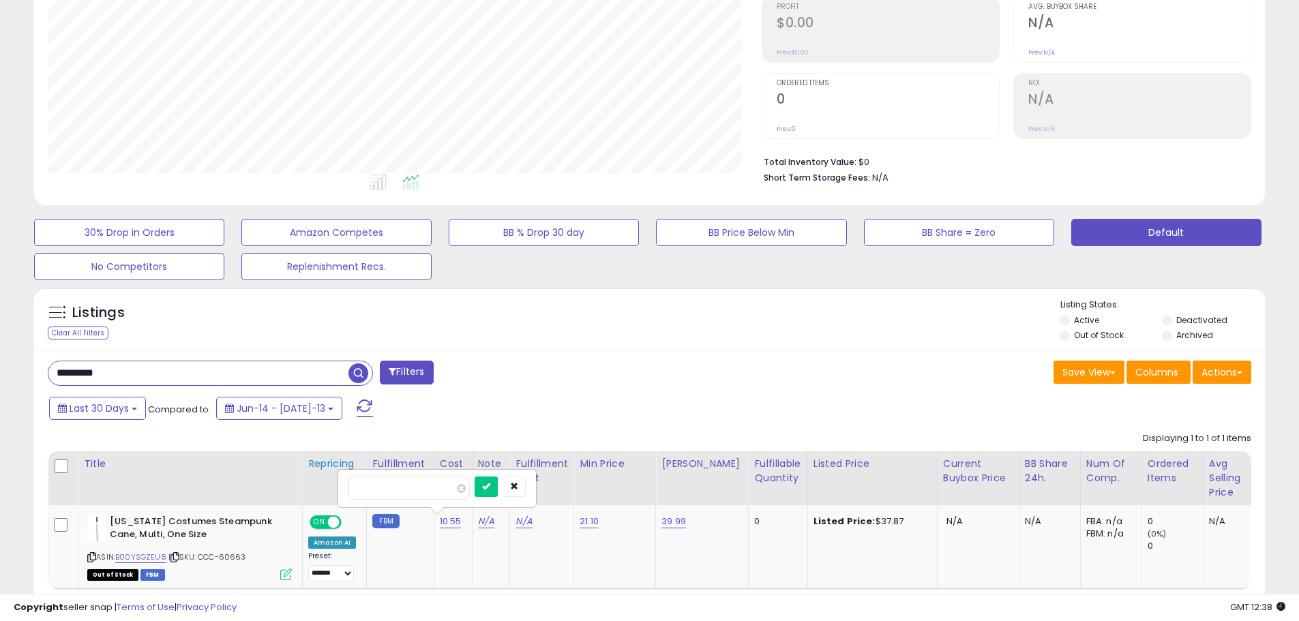 The height and width of the screenshot is (621, 1299). I want to click on button: Actions, so click(1222, 372).